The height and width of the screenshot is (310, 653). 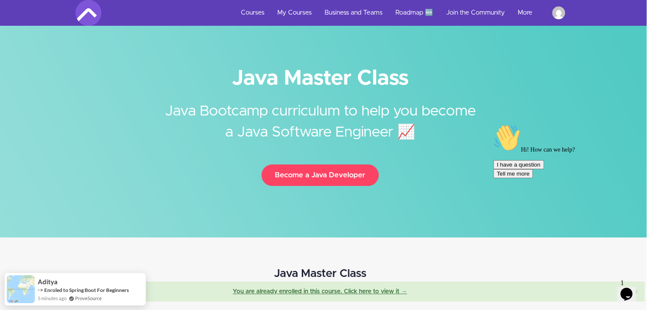 I want to click on span: Aditya, so click(x=48, y=281).